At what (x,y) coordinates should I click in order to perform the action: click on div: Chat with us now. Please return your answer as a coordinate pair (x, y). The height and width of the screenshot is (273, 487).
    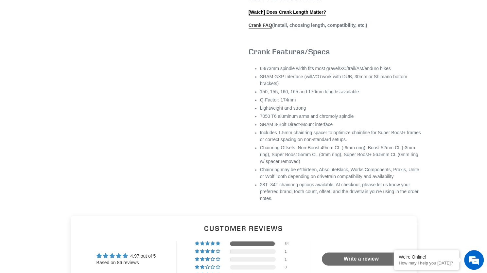
    Looking at the image, I should click on (82, 41).